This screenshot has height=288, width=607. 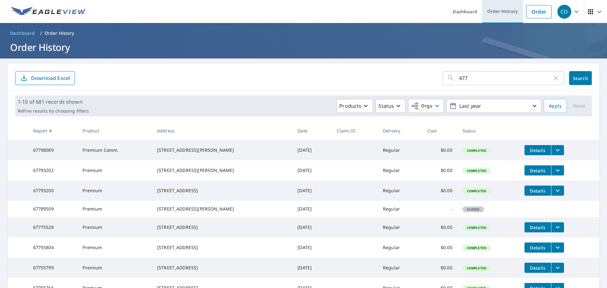 I want to click on div: CO, so click(x=564, y=12).